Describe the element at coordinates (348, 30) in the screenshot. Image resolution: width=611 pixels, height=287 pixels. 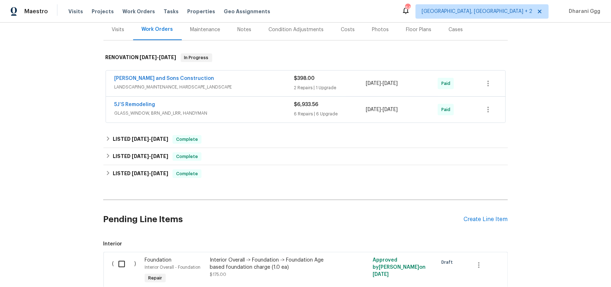
I see `div: Costs` at that location.